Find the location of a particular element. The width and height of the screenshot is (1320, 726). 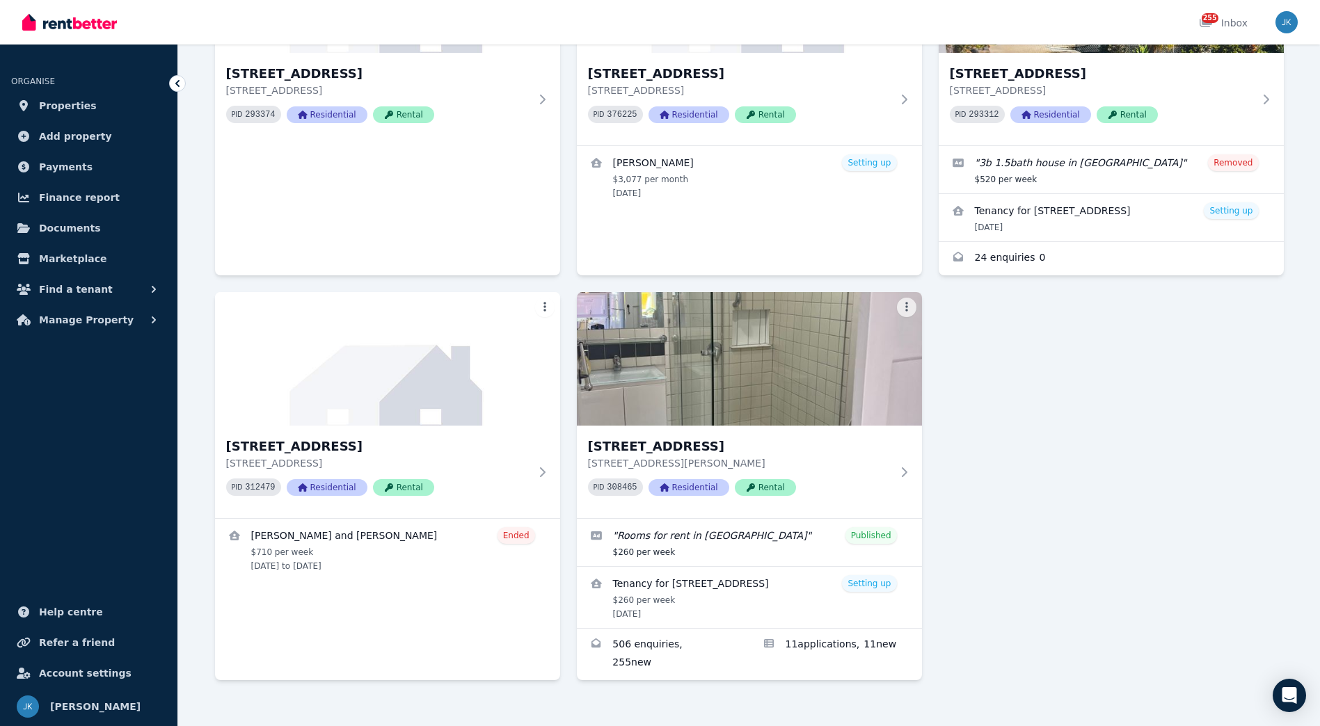

span: Refer a friend is located at coordinates (77, 643).